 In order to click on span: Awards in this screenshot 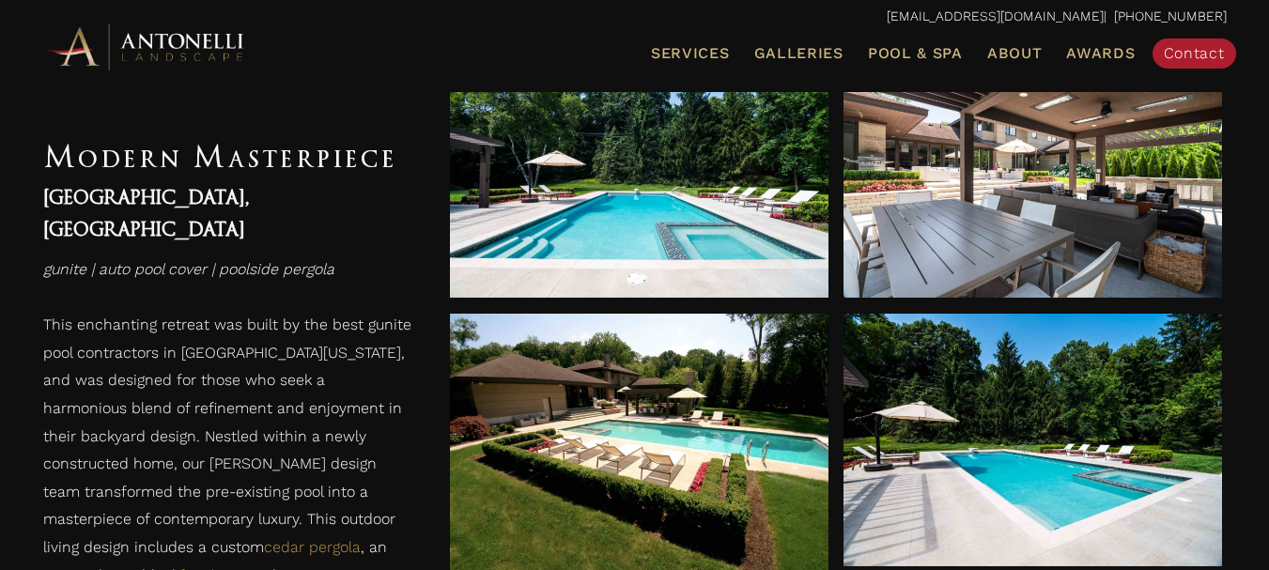, I will do `click(1100, 53)`.